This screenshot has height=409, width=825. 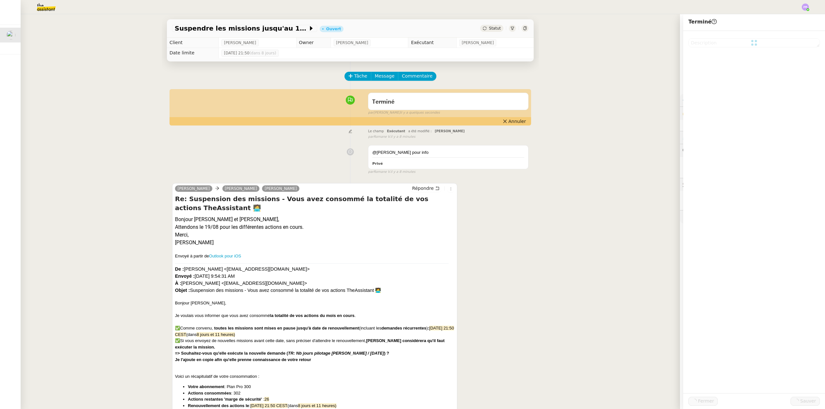 I want to click on b: toutes les missions sont mises en pause jusqu'à date de renouvellement, so click(x=287, y=328).